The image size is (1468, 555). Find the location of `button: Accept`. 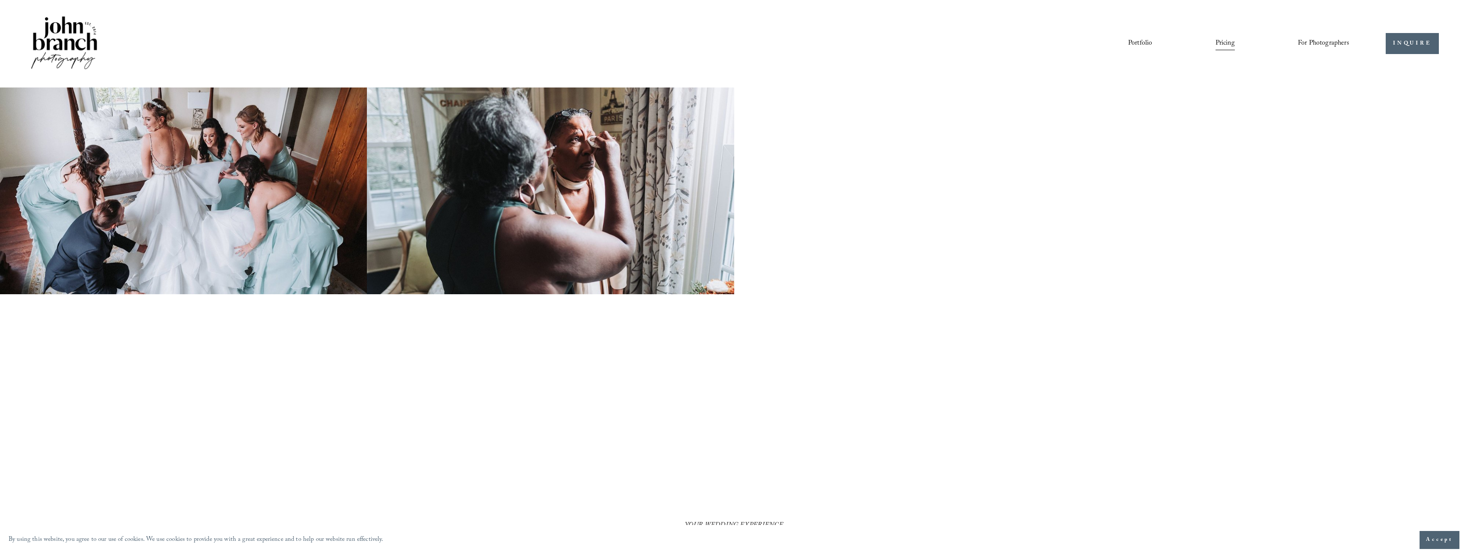

button: Accept is located at coordinates (1439, 540).